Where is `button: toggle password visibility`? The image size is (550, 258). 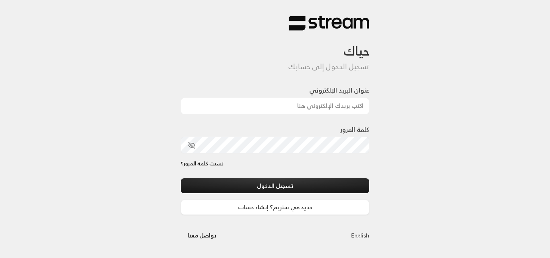 button: toggle password visibility is located at coordinates (192, 145).